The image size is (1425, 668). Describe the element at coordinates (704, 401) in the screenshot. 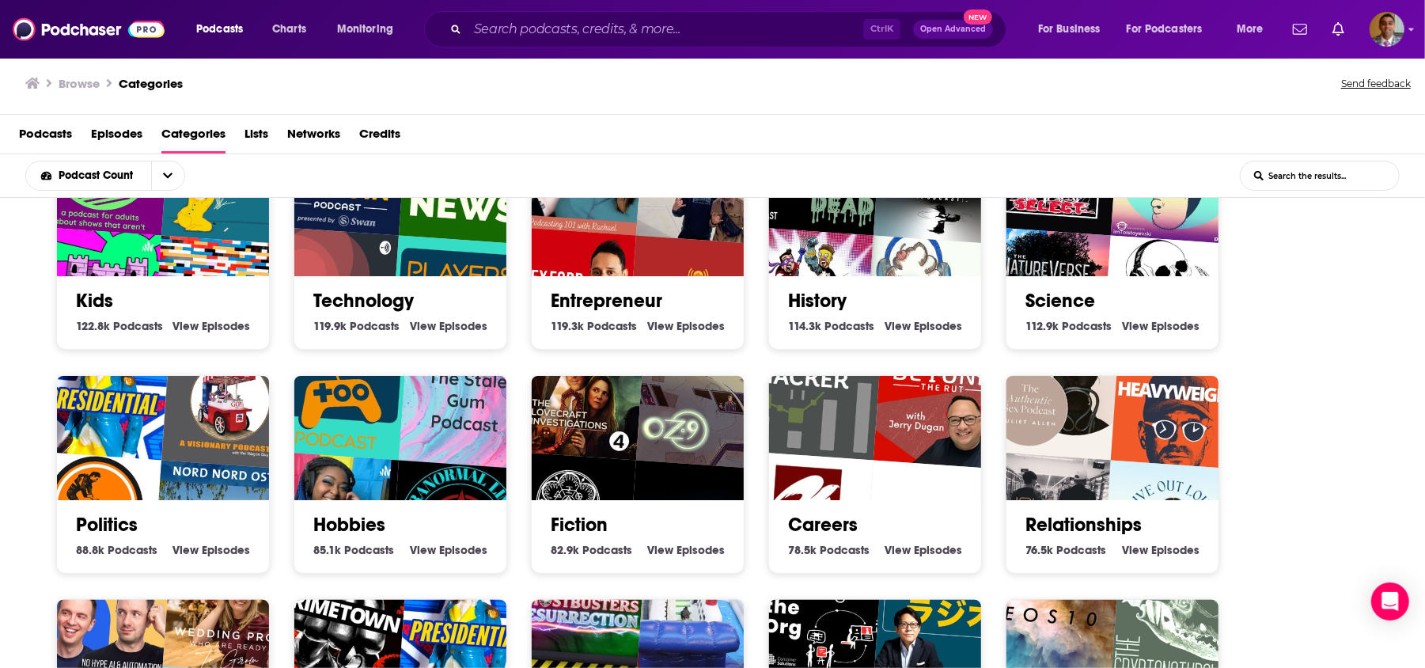

I see `div: Oz 9` at that location.